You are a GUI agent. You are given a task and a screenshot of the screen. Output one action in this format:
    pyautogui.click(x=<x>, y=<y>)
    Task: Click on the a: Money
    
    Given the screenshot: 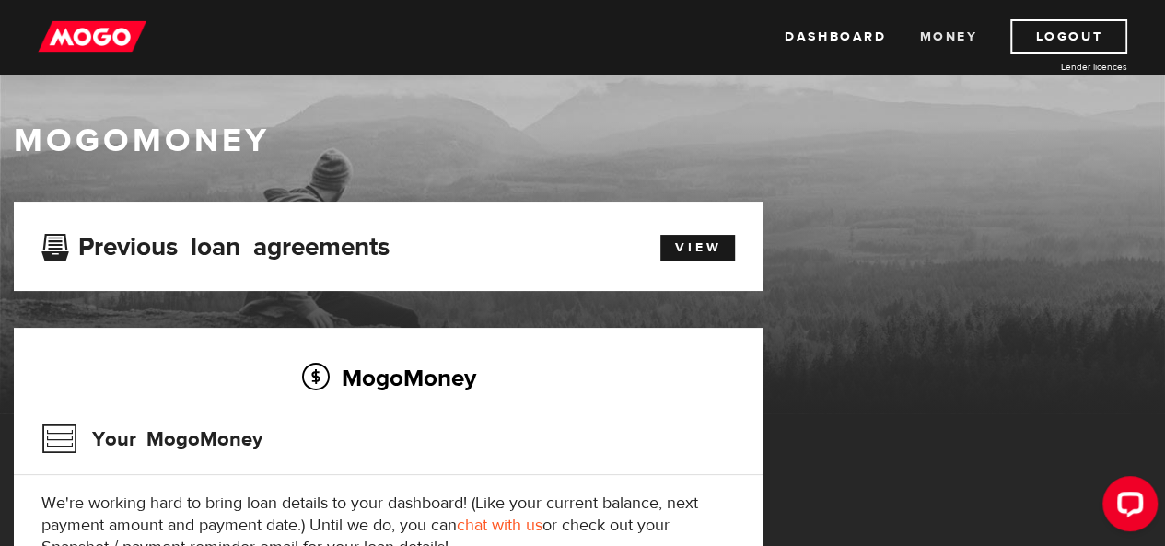 What is the action you would take?
    pyautogui.click(x=947, y=37)
    